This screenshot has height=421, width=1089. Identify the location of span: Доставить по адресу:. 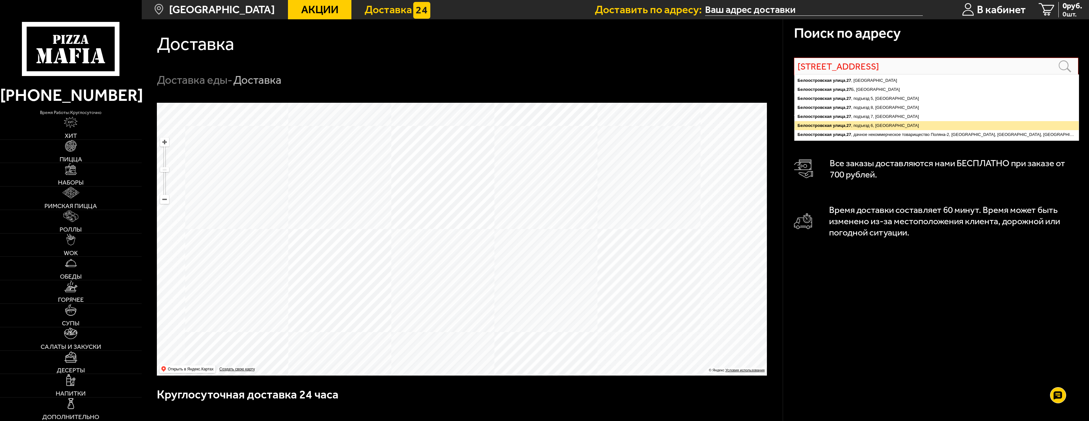
(650, 10).